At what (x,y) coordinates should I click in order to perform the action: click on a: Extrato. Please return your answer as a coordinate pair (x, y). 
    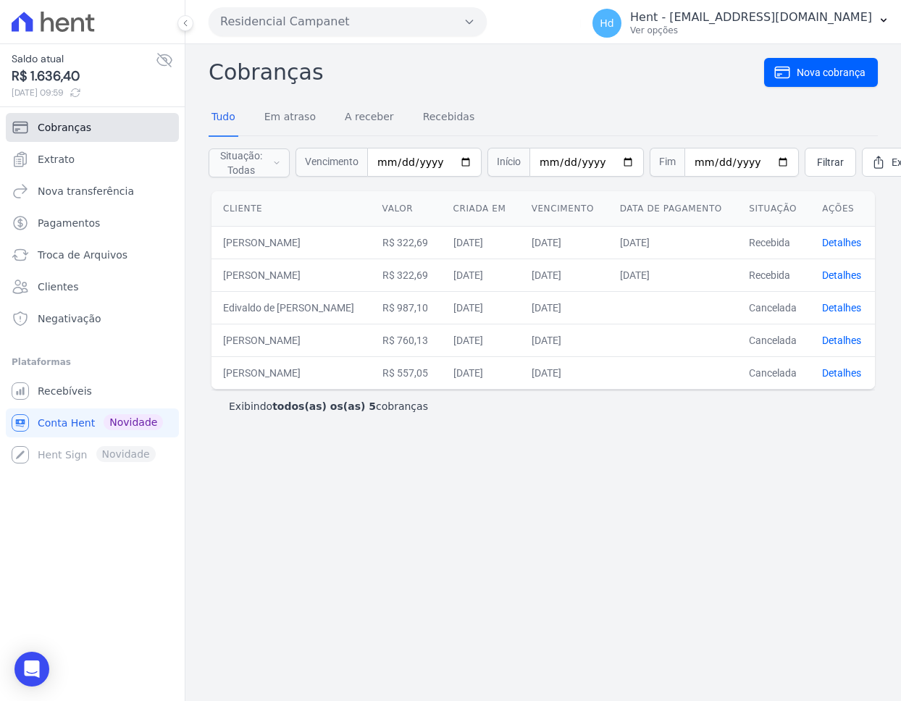
    Looking at the image, I should click on (92, 159).